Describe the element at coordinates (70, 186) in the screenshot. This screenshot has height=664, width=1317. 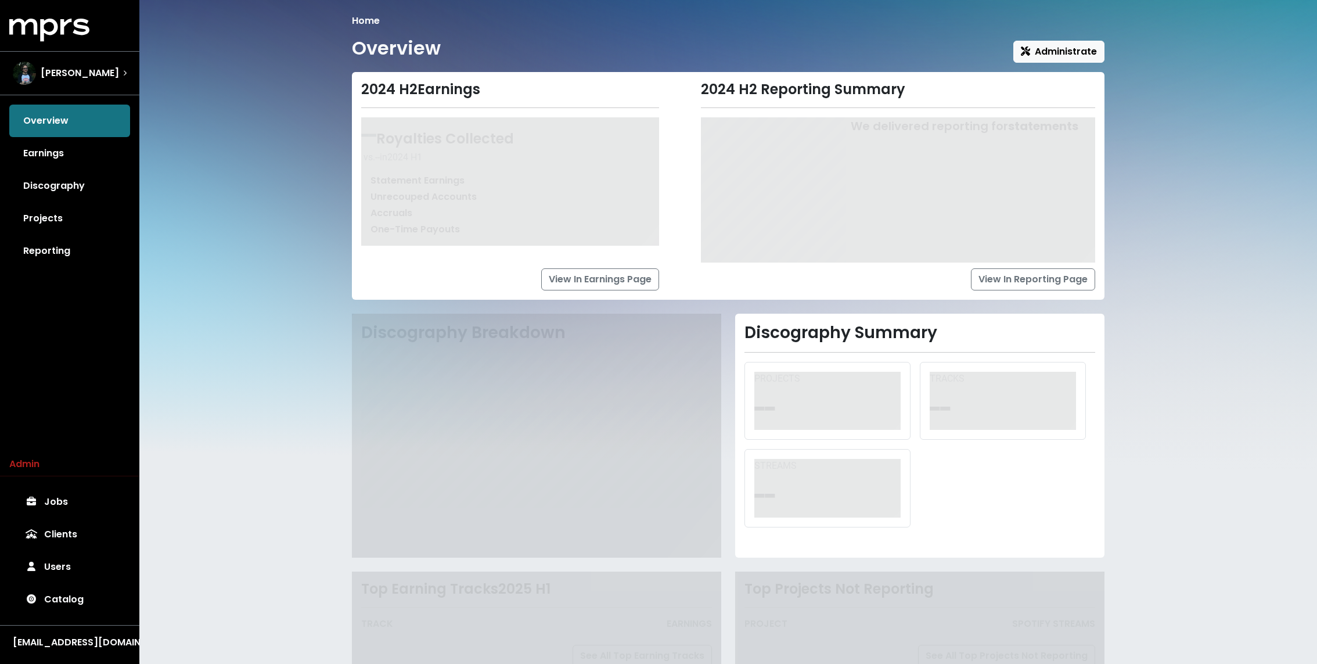
I see `a: Discography` at that location.